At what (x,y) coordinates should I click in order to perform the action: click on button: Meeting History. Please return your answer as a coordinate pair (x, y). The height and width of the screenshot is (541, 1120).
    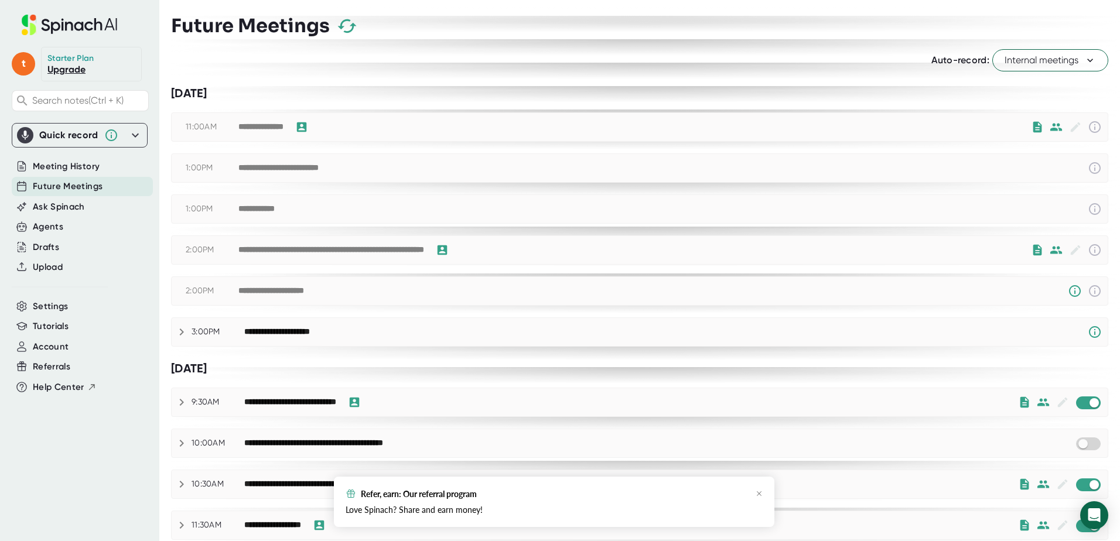
    Looking at the image, I should click on (66, 166).